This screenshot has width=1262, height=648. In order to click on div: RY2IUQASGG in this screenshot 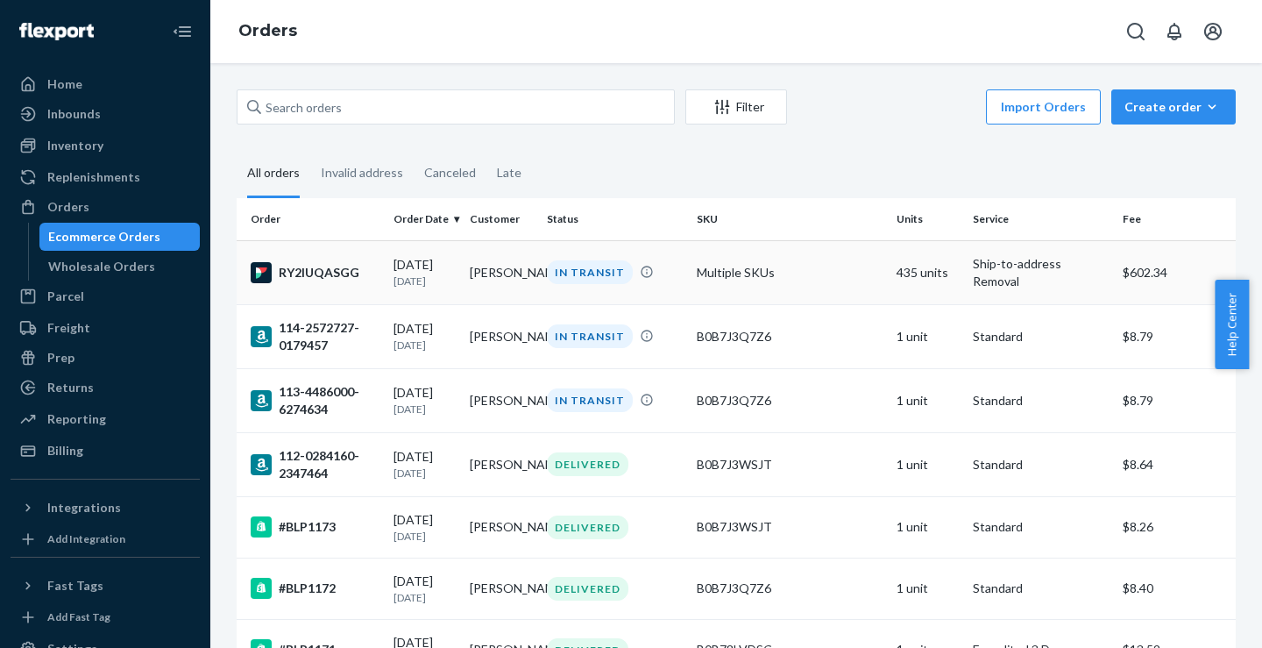, I will do `click(315, 273)`.